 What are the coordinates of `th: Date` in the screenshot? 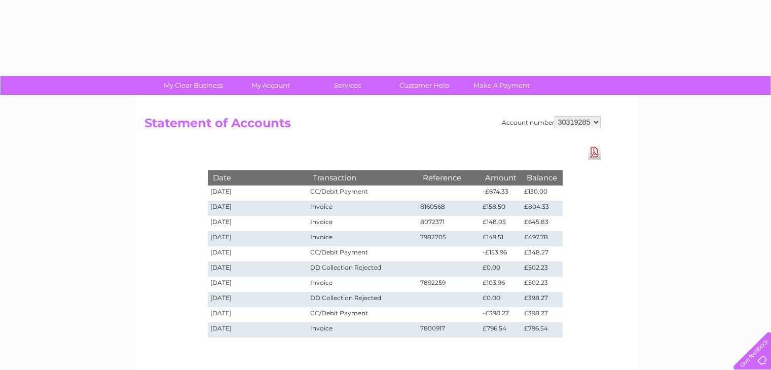 It's located at (258, 177).